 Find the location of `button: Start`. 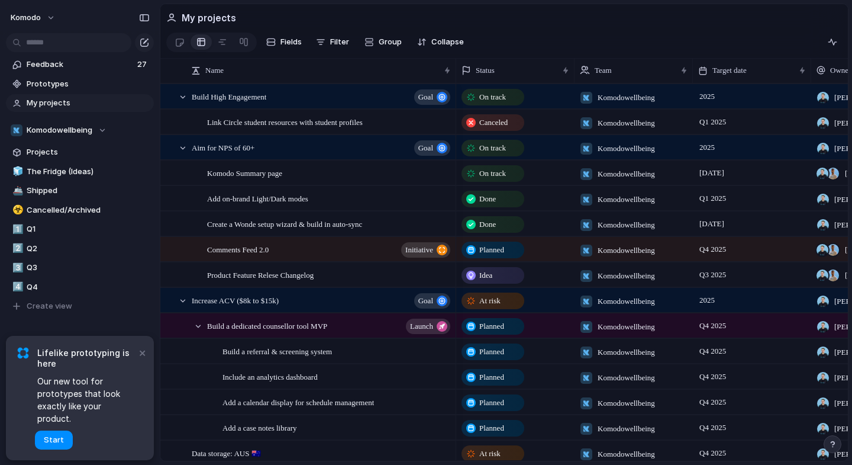

button: Start is located at coordinates (54, 440).